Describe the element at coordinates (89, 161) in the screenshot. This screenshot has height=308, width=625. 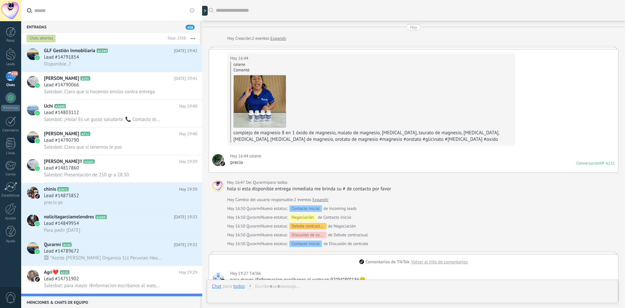
I see `span: A2601` at that location.